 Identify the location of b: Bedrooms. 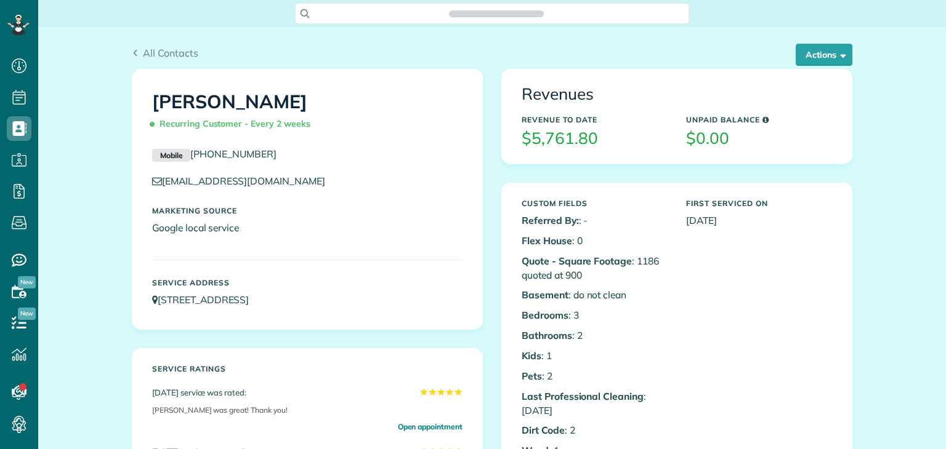
(545, 315).